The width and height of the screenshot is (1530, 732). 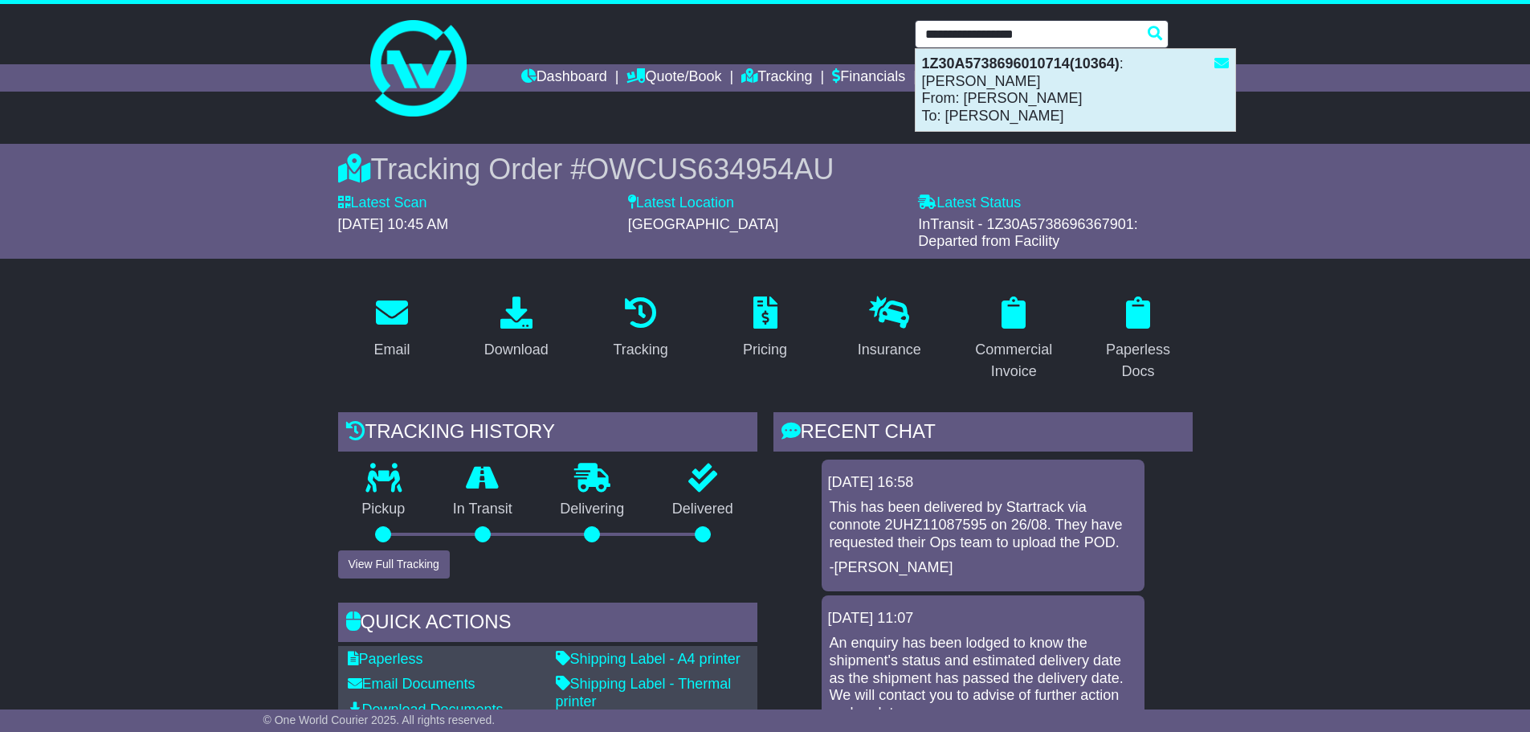 What do you see at coordinates (889, 329) in the screenshot?
I see `a: Insurance` at bounding box center [889, 329].